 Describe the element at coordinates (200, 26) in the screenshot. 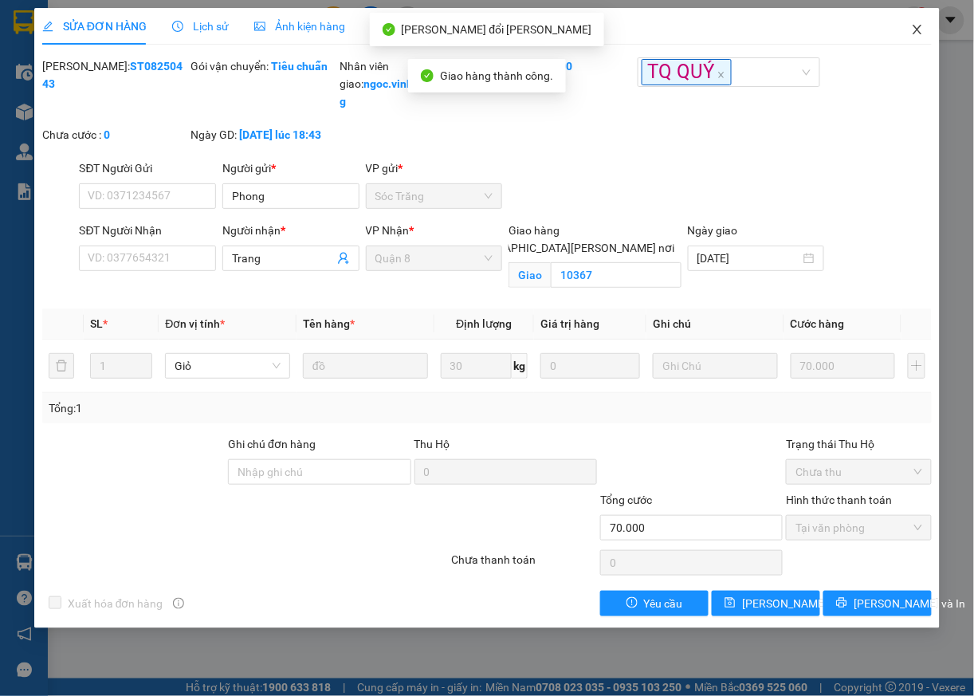

I see `span: Lịch sử` at that location.